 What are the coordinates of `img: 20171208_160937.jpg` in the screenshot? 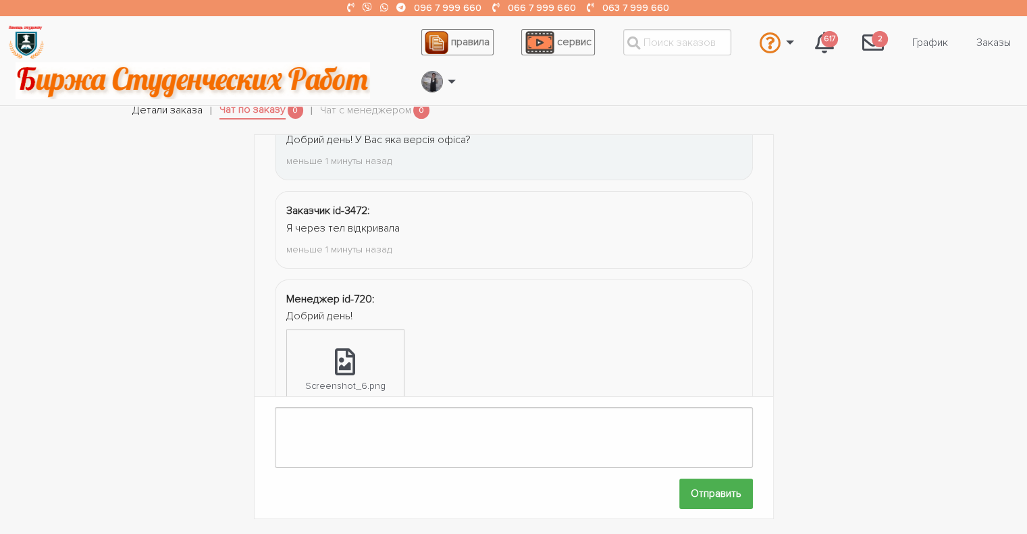 It's located at (432, 82).